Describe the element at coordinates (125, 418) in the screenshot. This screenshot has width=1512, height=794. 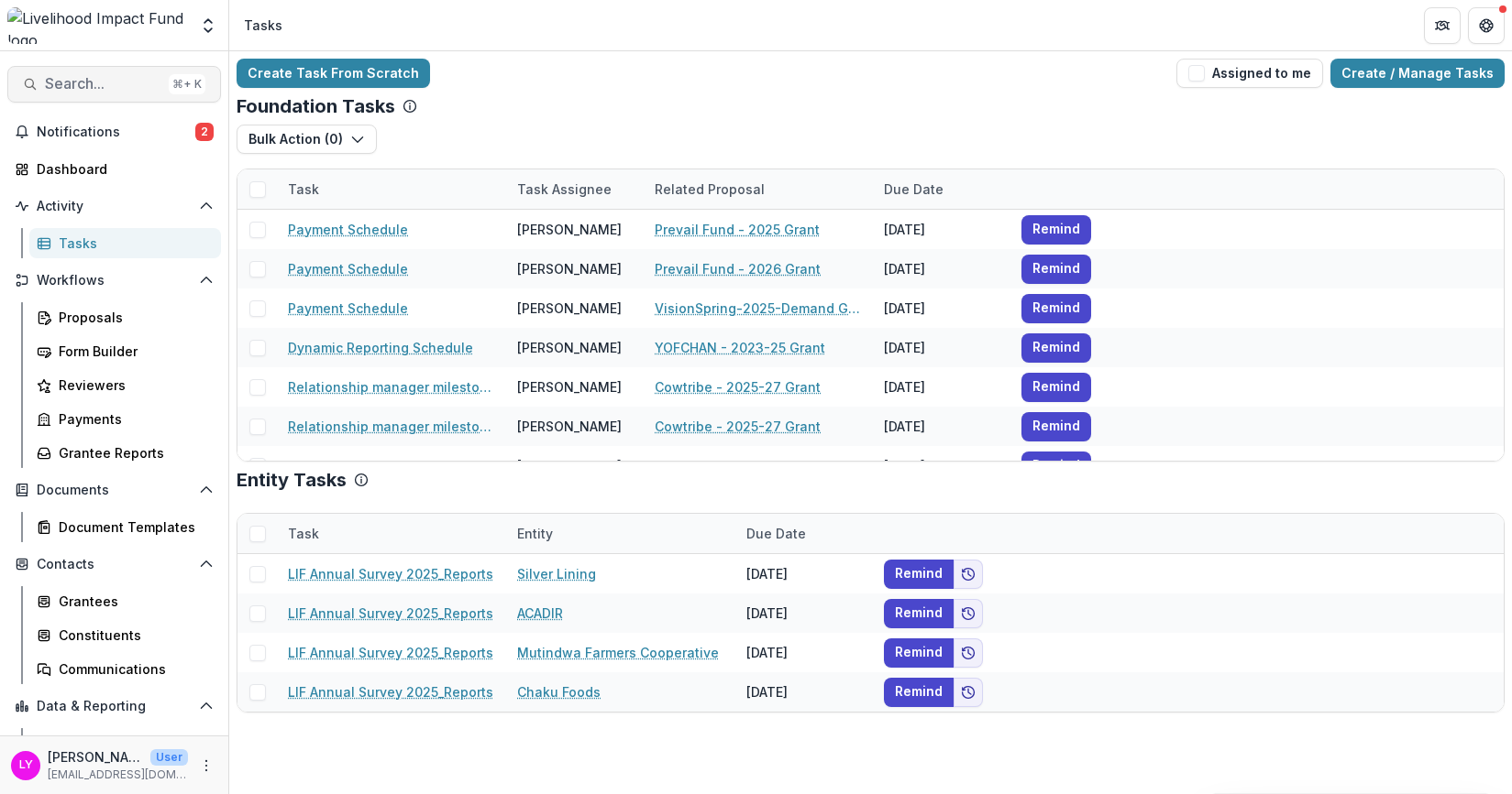
I see `a: Payments` at that location.